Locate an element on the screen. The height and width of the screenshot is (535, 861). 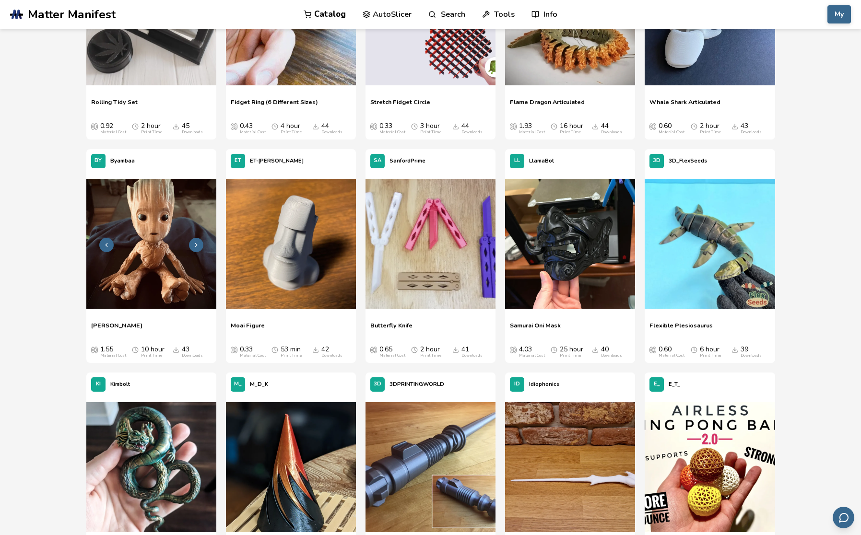
p: LlamaBot is located at coordinates (542, 161).